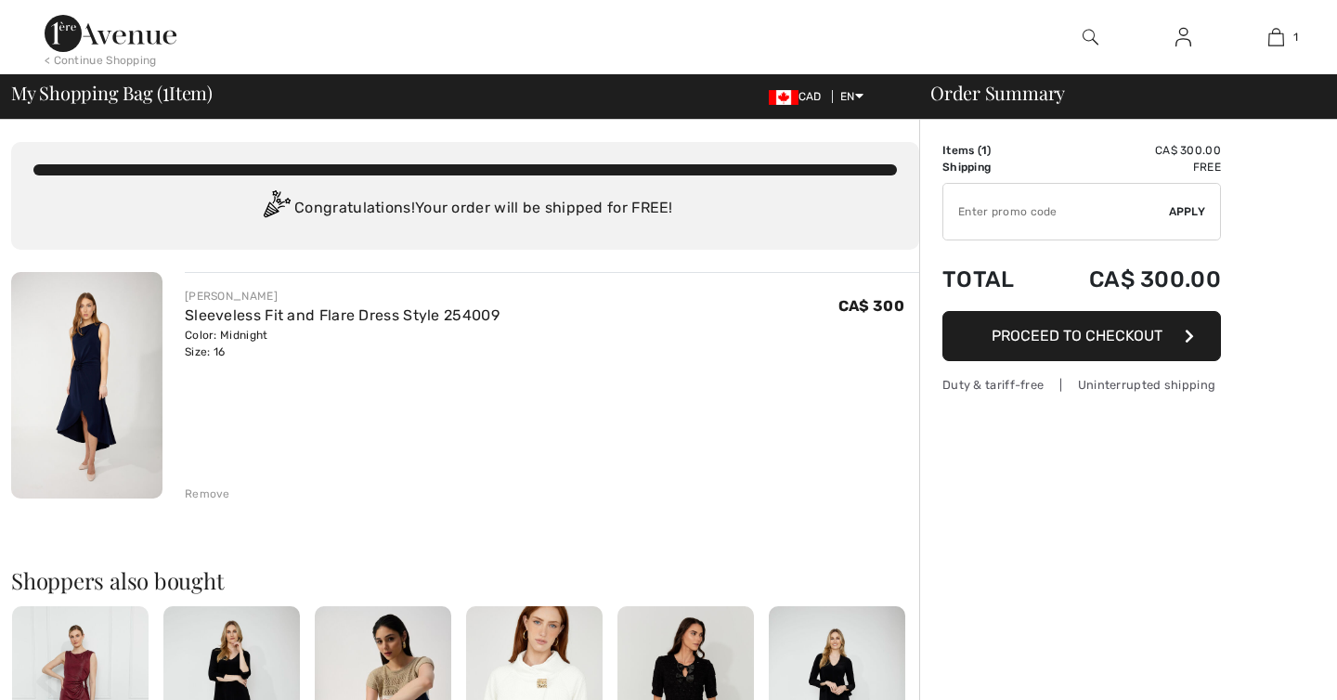 The height and width of the screenshot is (700, 1337). Describe the element at coordinates (1077, 335) in the screenshot. I see `span: Proceed to Checkout` at that location.